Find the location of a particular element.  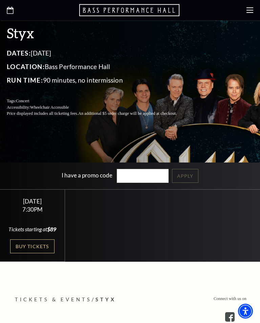

a: Buy Tickets is located at coordinates (32, 246).